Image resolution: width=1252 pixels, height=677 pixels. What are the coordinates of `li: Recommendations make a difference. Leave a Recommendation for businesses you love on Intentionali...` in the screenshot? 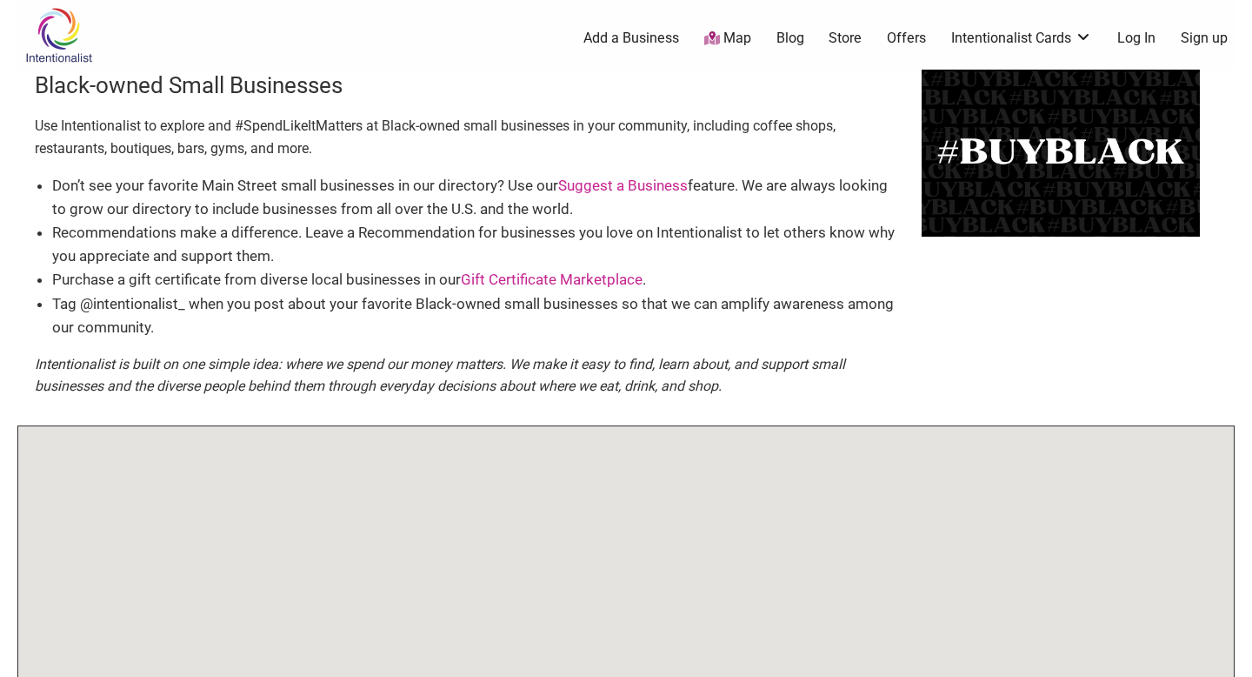 It's located at (478, 244).